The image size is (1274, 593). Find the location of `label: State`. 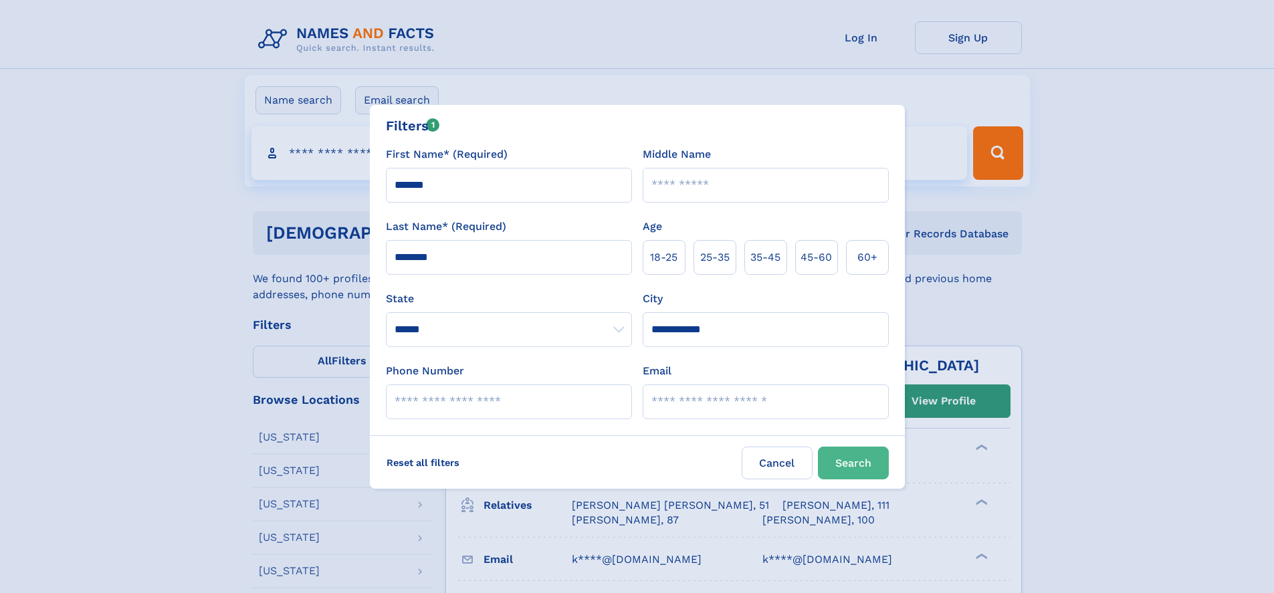

label: State is located at coordinates (509, 299).